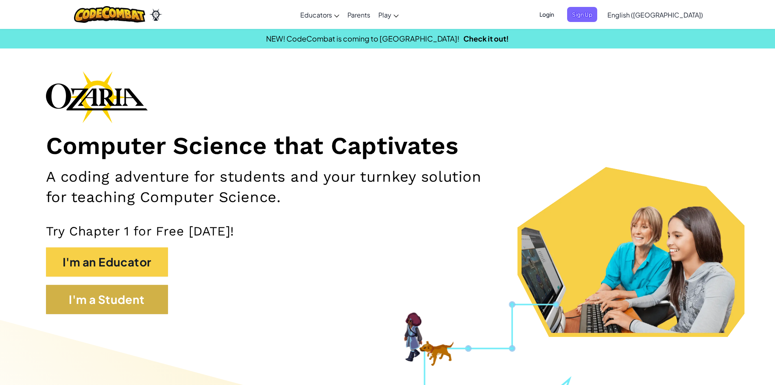 The height and width of the screenshot is (385, 775). Describe the element at coordinates (583, 14) in the screenshot. I see `button: Sign Up` at that location.